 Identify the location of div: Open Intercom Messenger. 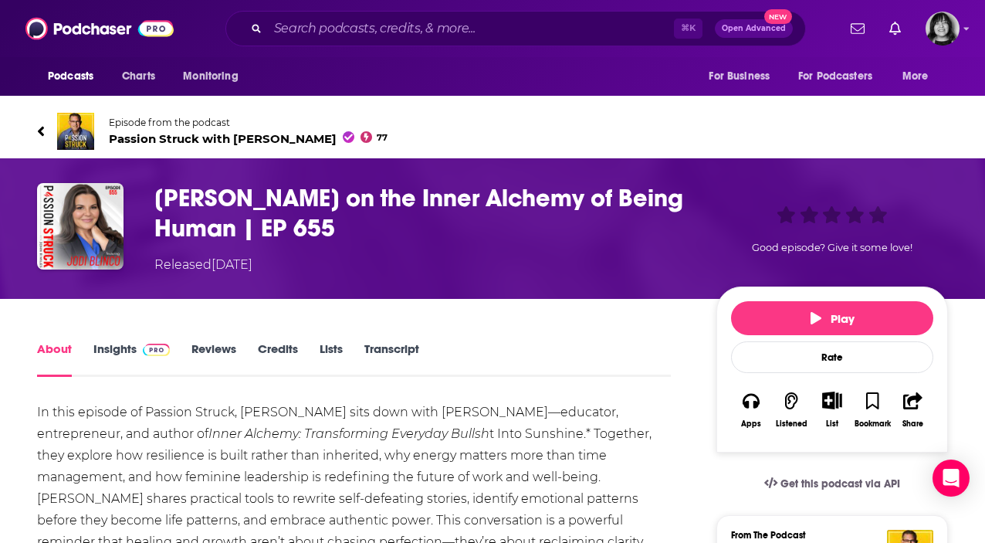
(951, 478).